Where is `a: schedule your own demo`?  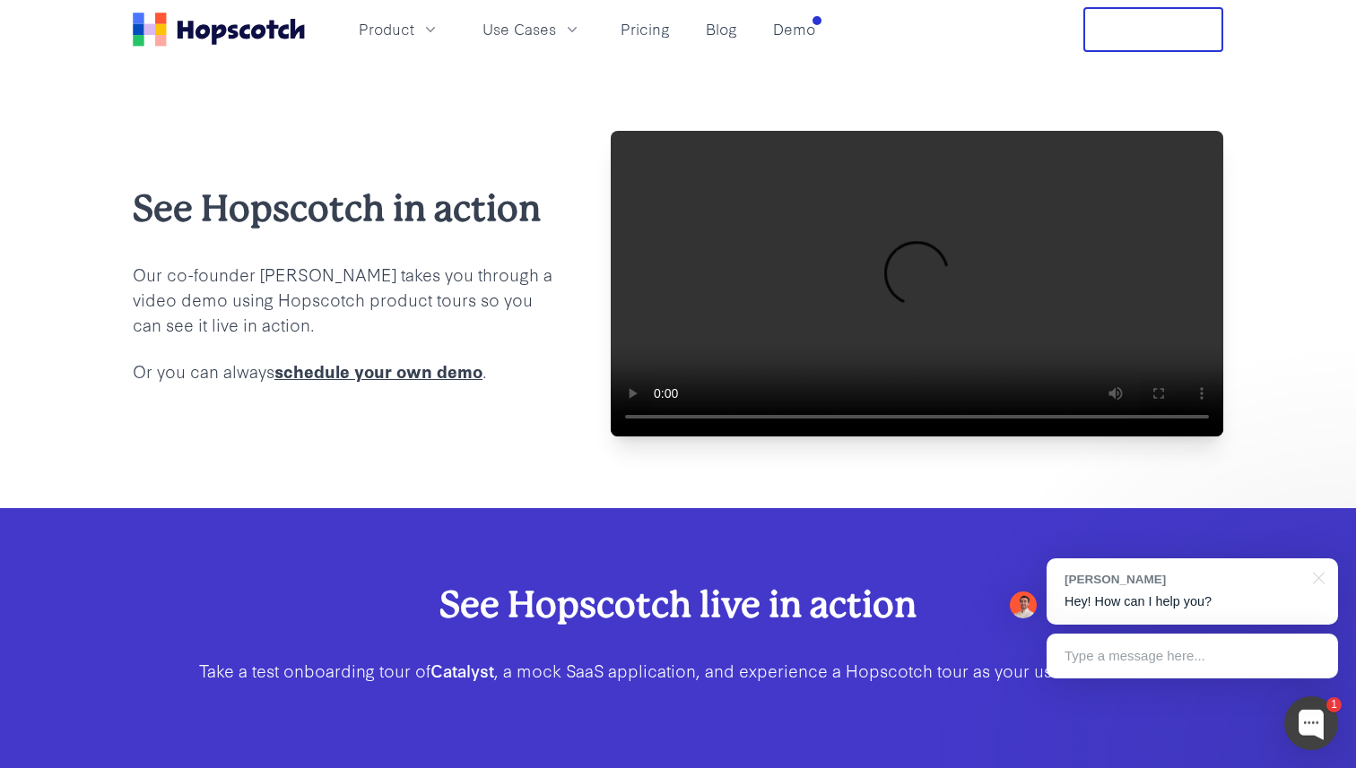 a: schedule your own demo is located at coordinates (378, 370).